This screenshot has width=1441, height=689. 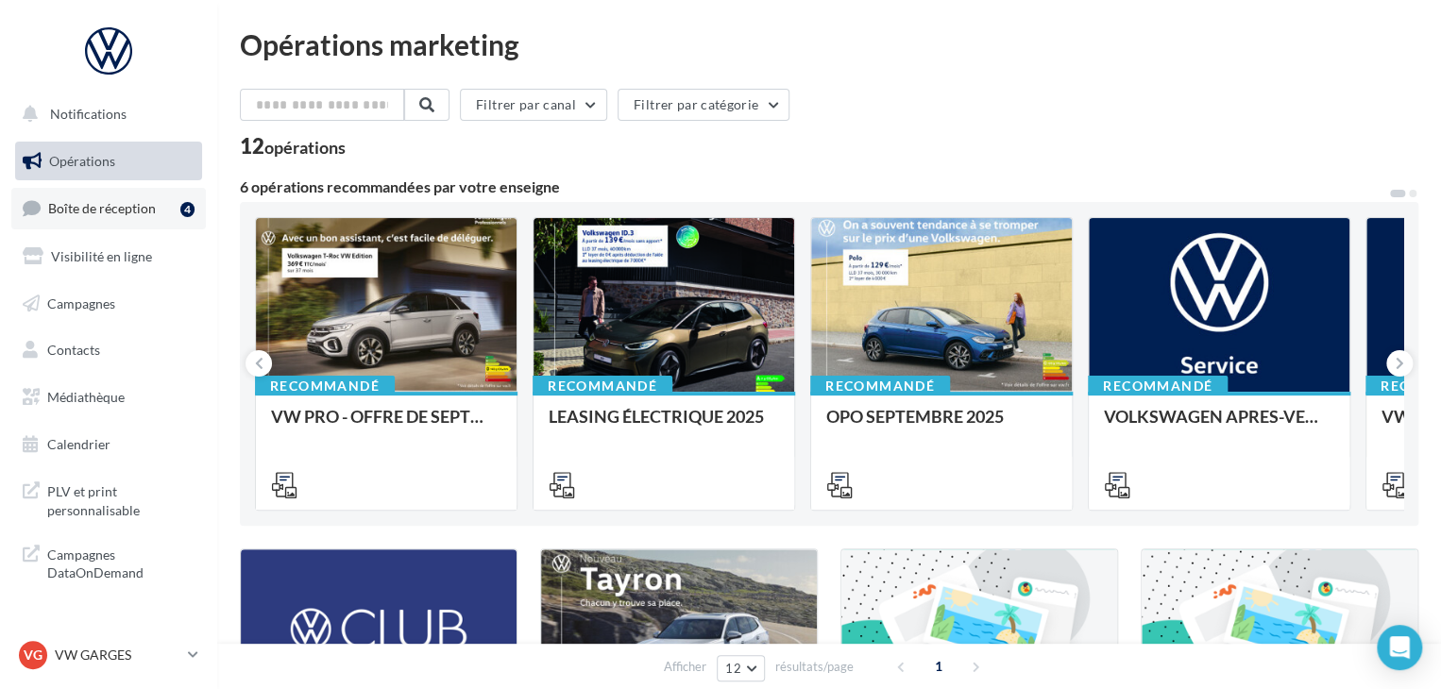 I want to click on img: tab_keywords_by_traffic_grey.svg, so click(x=222, y=117).